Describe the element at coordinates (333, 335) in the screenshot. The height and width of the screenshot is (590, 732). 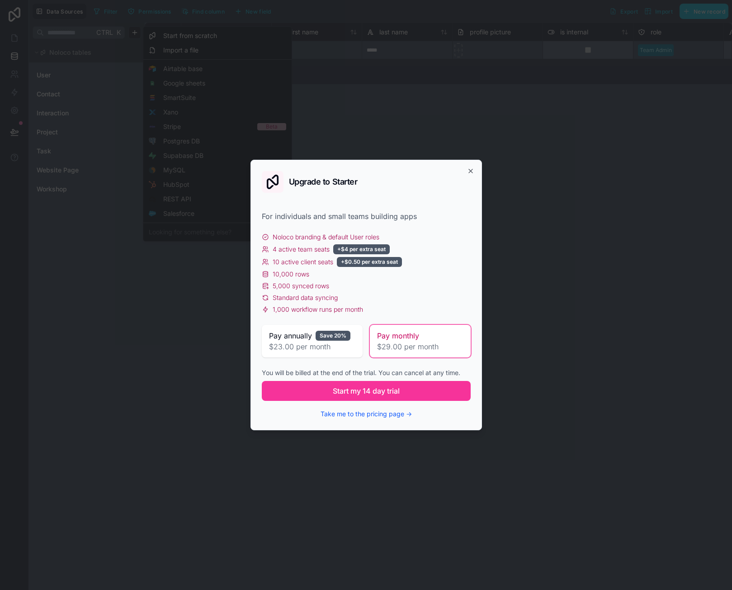
I see `div: Save 20%` at that location.